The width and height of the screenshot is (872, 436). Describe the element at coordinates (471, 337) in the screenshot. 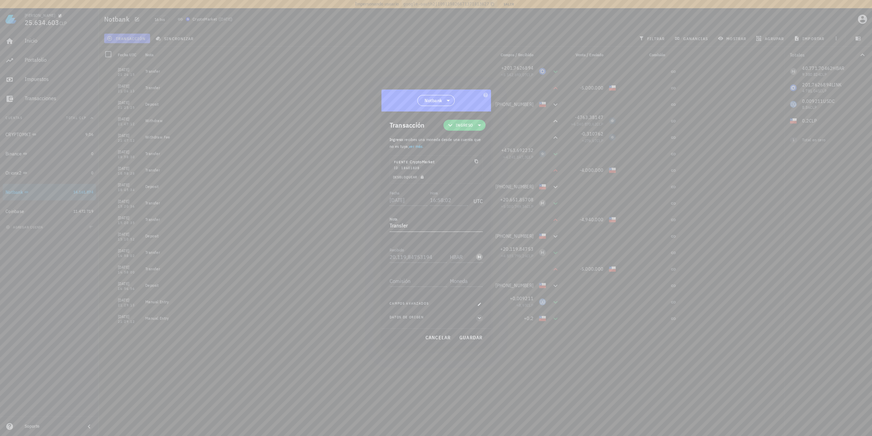

I see `span: guardar` at that location.